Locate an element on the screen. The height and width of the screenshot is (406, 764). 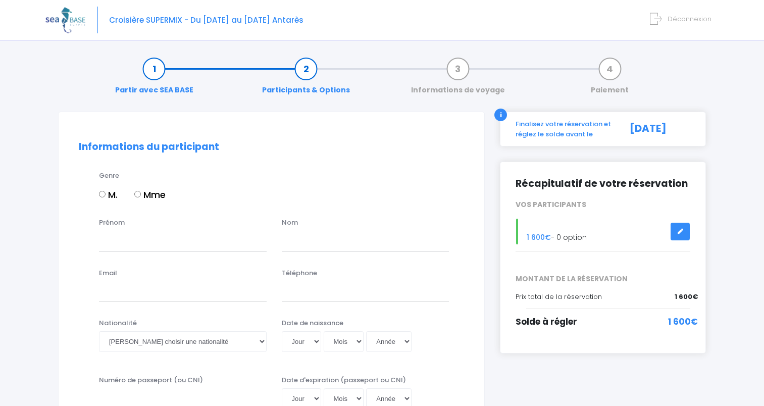
div: i is located at coordinates (500, 115).